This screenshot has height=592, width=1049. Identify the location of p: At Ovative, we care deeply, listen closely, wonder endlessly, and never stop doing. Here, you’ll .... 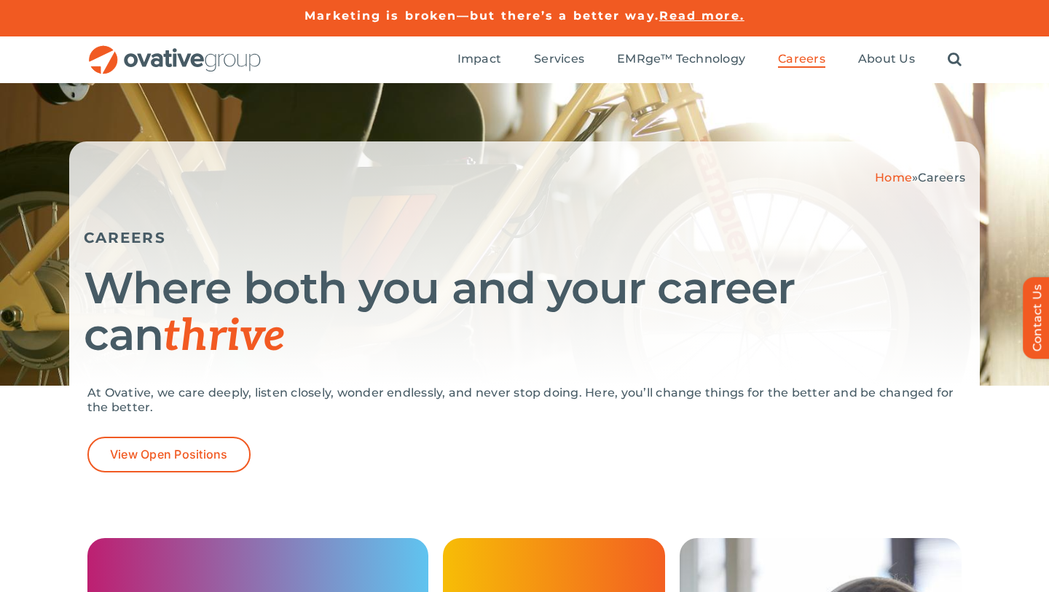
(525, 400).